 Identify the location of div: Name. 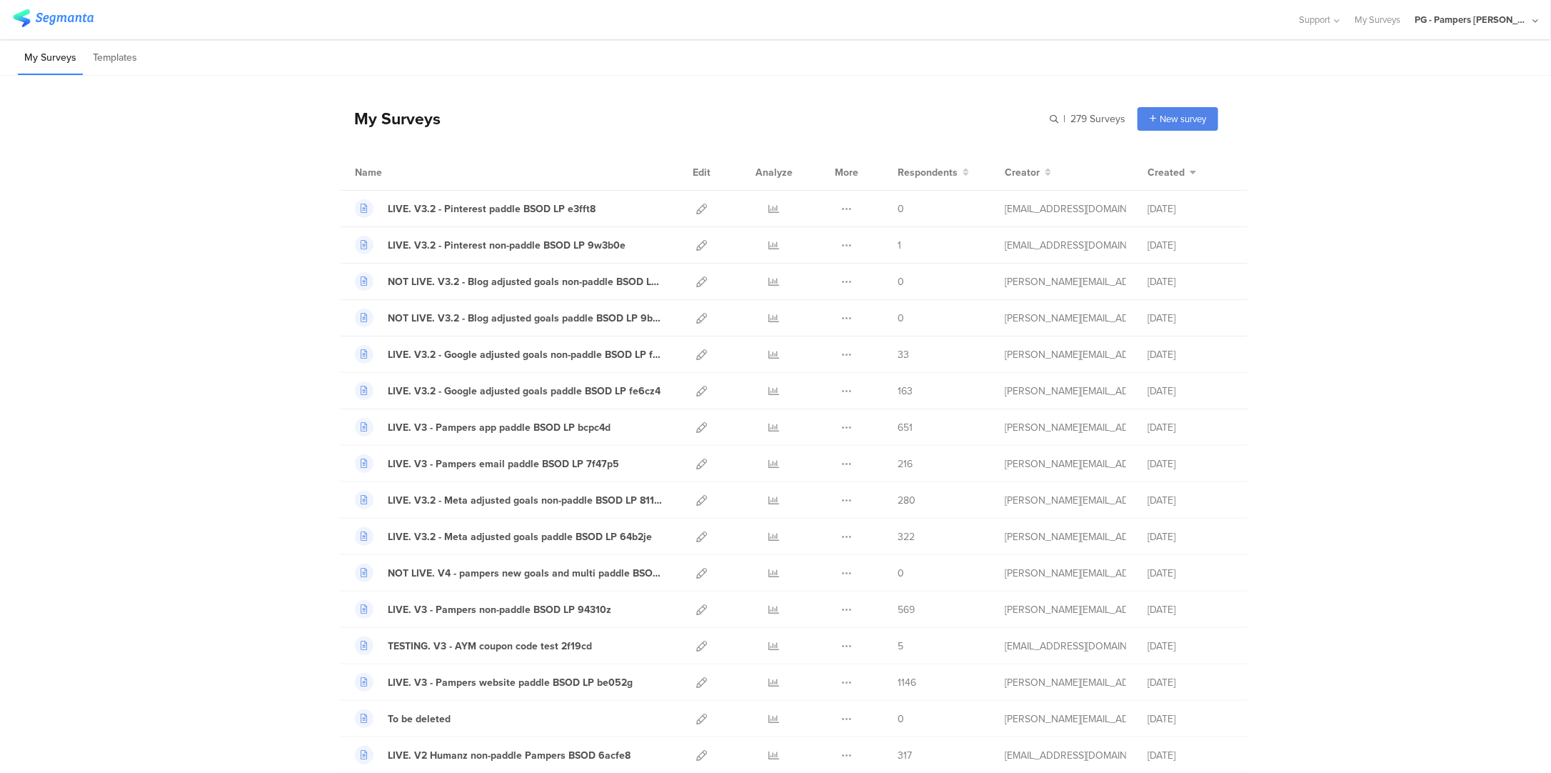
(398, 172).